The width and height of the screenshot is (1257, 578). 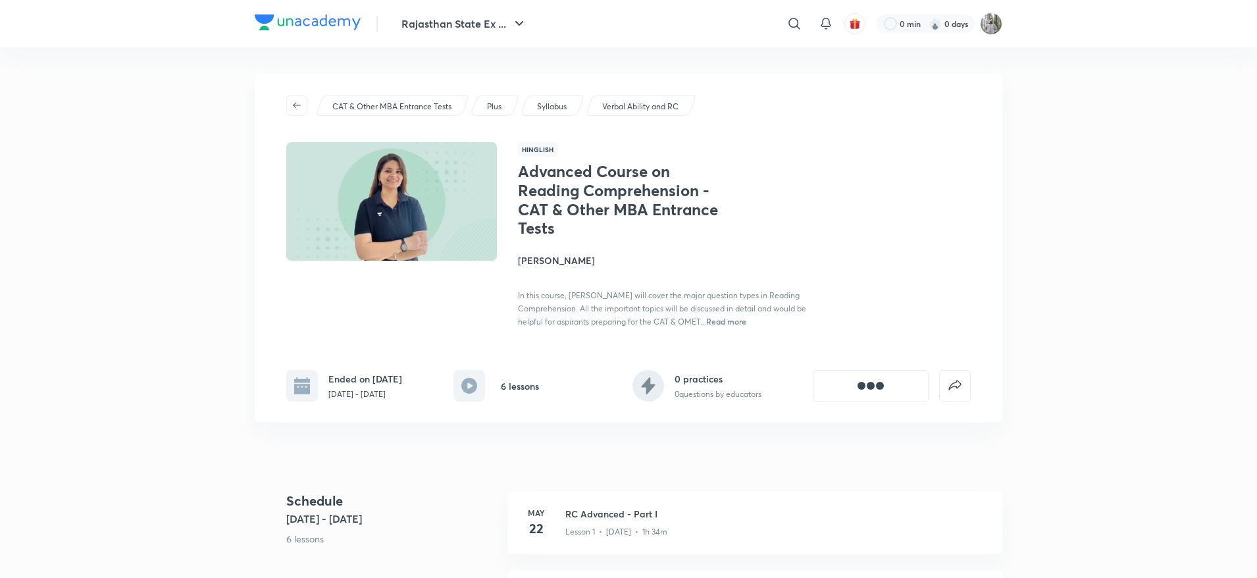 What do you see at coordinates (871, 386) in the screenshot?
I see `button: [object Object]` at bounding box center [871, 386].